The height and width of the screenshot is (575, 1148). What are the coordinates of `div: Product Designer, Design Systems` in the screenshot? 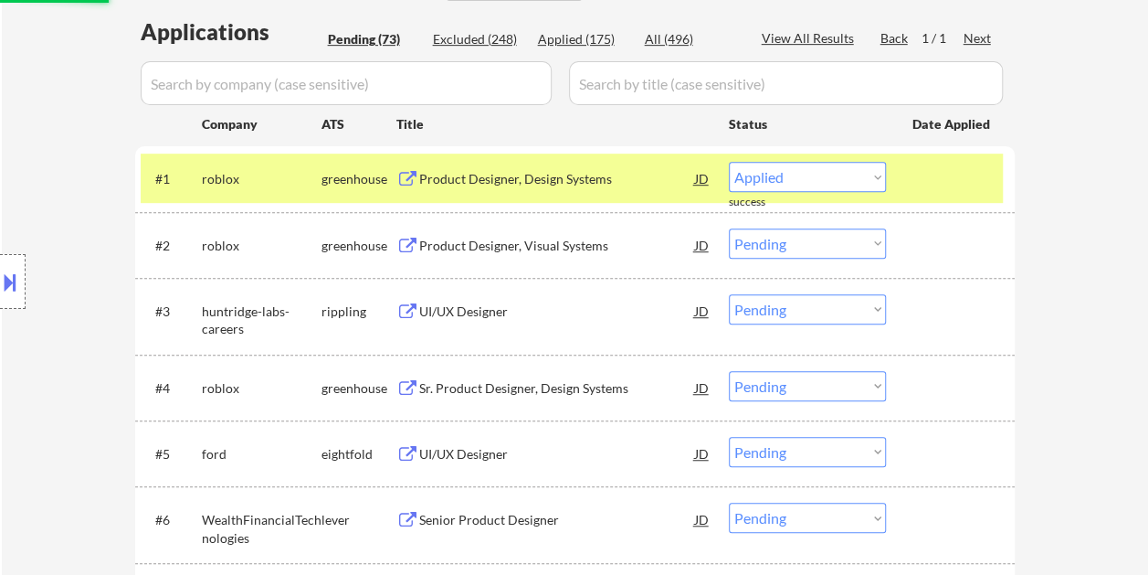 It's located at (557, 179).